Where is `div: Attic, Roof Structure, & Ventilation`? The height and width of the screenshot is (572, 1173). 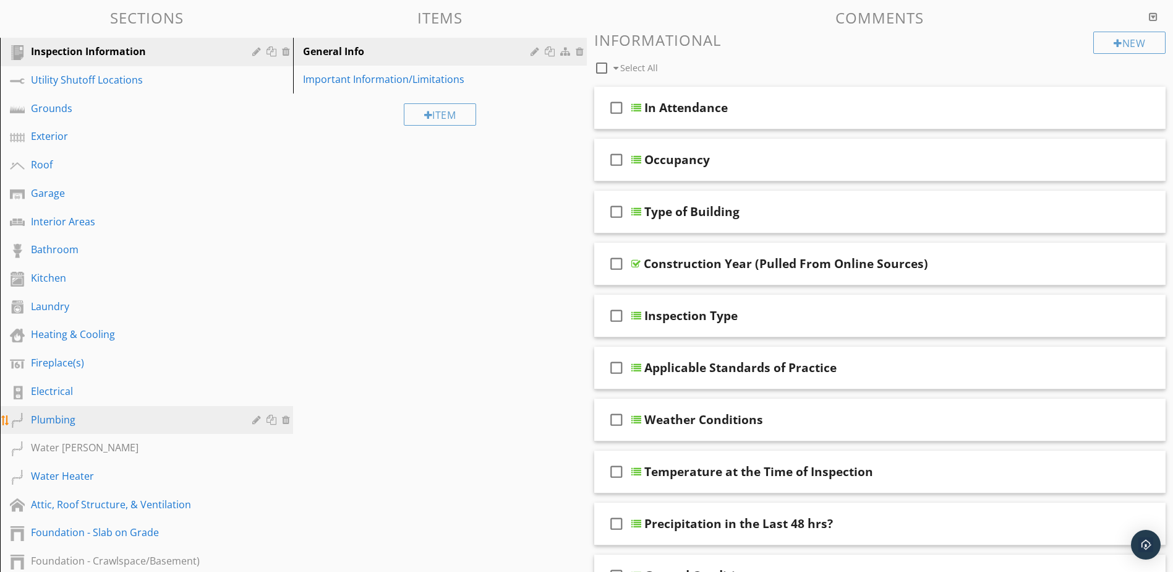 div: Attic, Roof Structure, & Ventilation is located at coordinates (132, 504).